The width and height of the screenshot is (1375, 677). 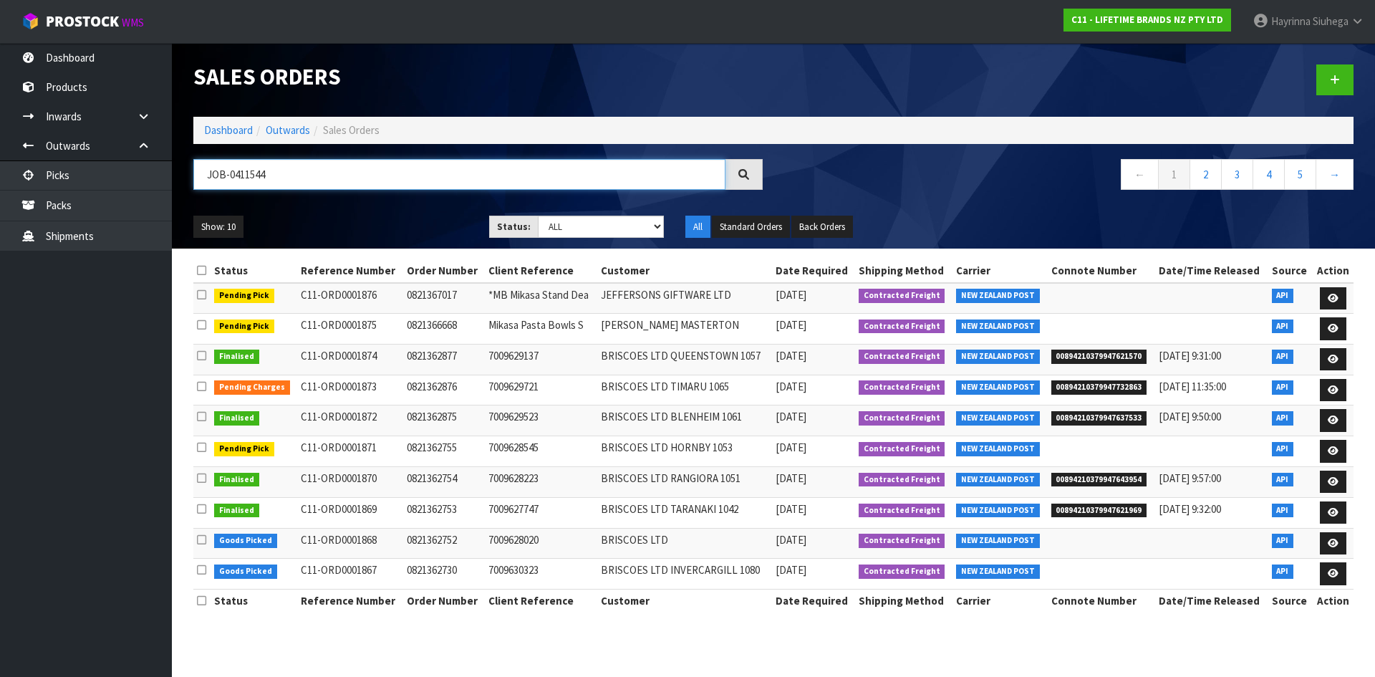 I want to click on td: 0821362875, so click(x=444, y=420).